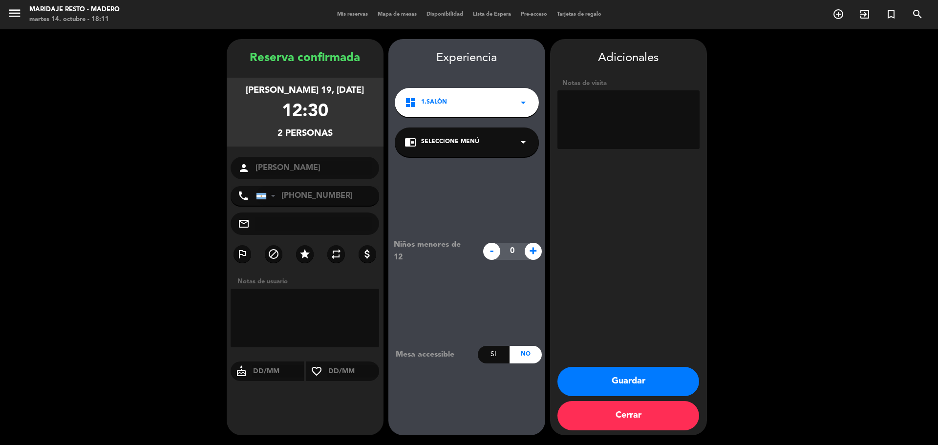 This screenshot has width=938, height=445. I want to click on i: outlined_flag, so click(242, 254).